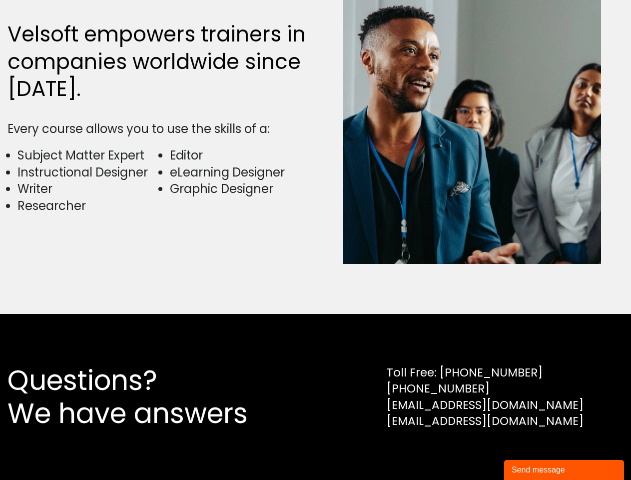  What do you see at coordinates (87, 172) in the screenshot?
I see `li: Instructional Designer` at bounding box center [87, 172].